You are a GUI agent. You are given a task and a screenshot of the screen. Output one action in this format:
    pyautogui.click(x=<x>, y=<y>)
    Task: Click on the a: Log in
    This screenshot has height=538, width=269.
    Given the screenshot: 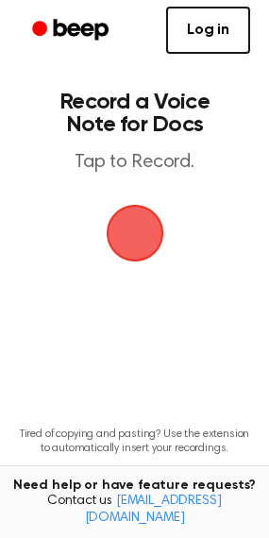 What is the action you would take?
    pyautogui.click(x=207, y=30)
    